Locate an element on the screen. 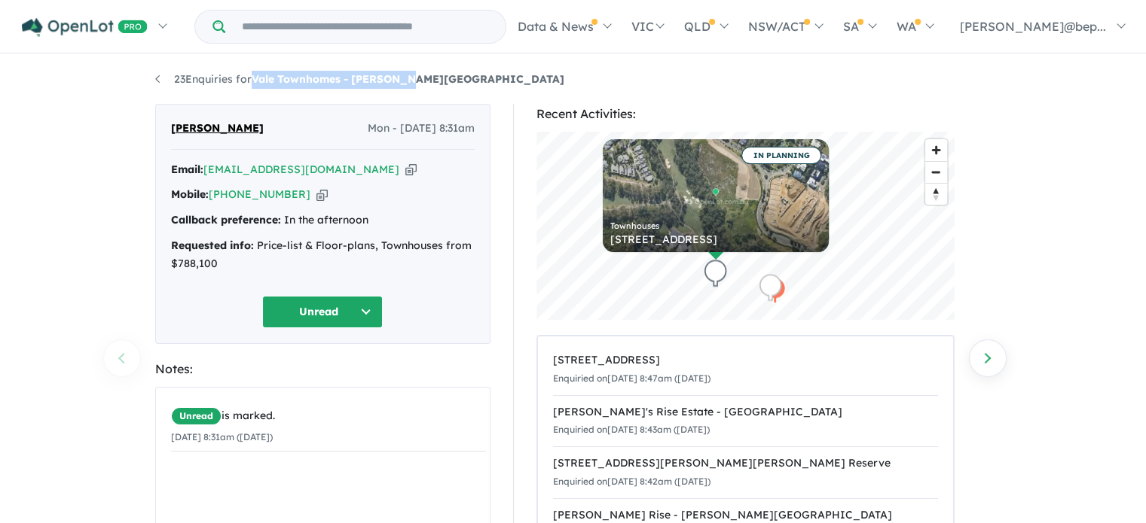 Image resolution: width=1146 pixels, height=523 pixels. span: Zoom in is located at coordinates (935, 150).